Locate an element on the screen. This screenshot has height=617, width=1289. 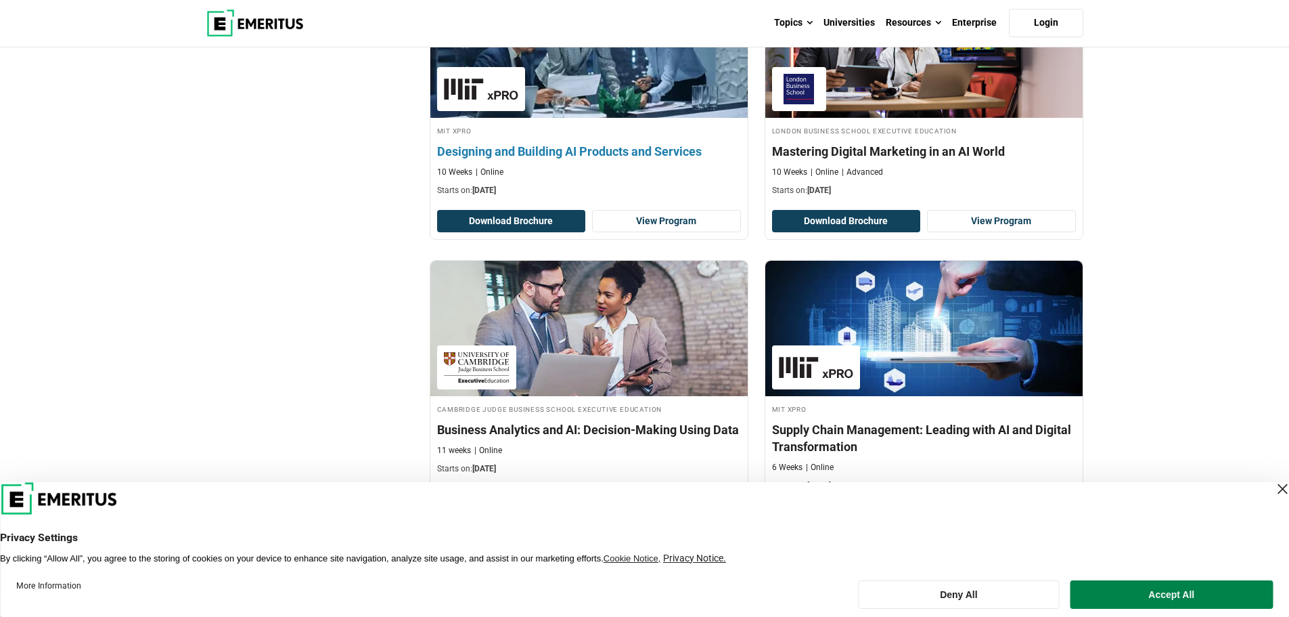
img: London Business School Executive Education is located at coordinates (799, 89).